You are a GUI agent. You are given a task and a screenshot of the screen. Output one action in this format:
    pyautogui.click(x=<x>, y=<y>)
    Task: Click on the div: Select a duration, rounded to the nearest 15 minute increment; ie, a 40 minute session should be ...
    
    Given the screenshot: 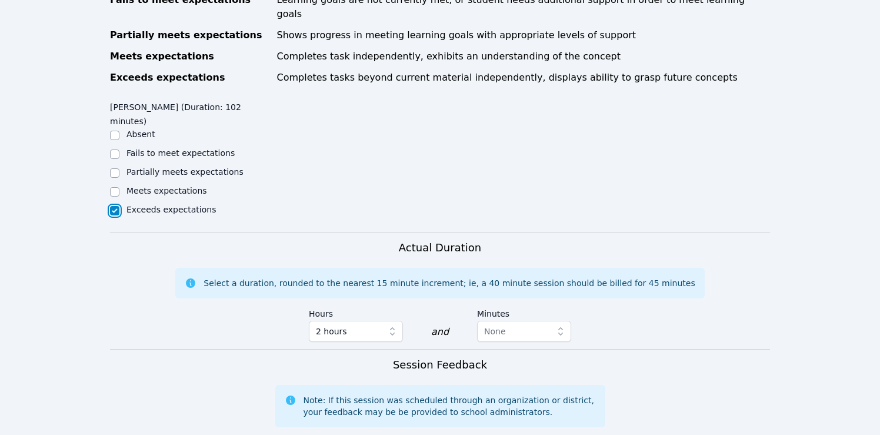 What is the action you would take?
    pyautogui.click(x=449, y=283)
    